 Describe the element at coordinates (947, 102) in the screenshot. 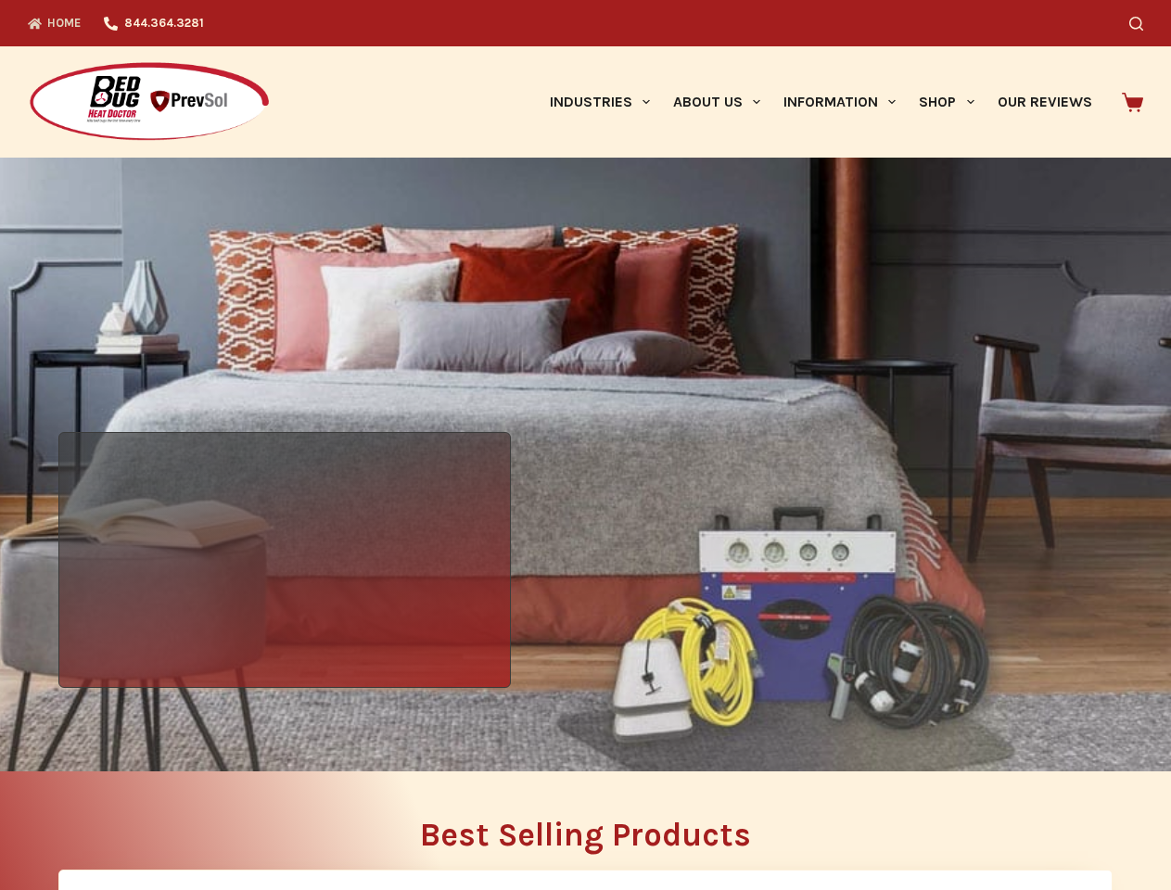

I see `a: Shop` at that location.